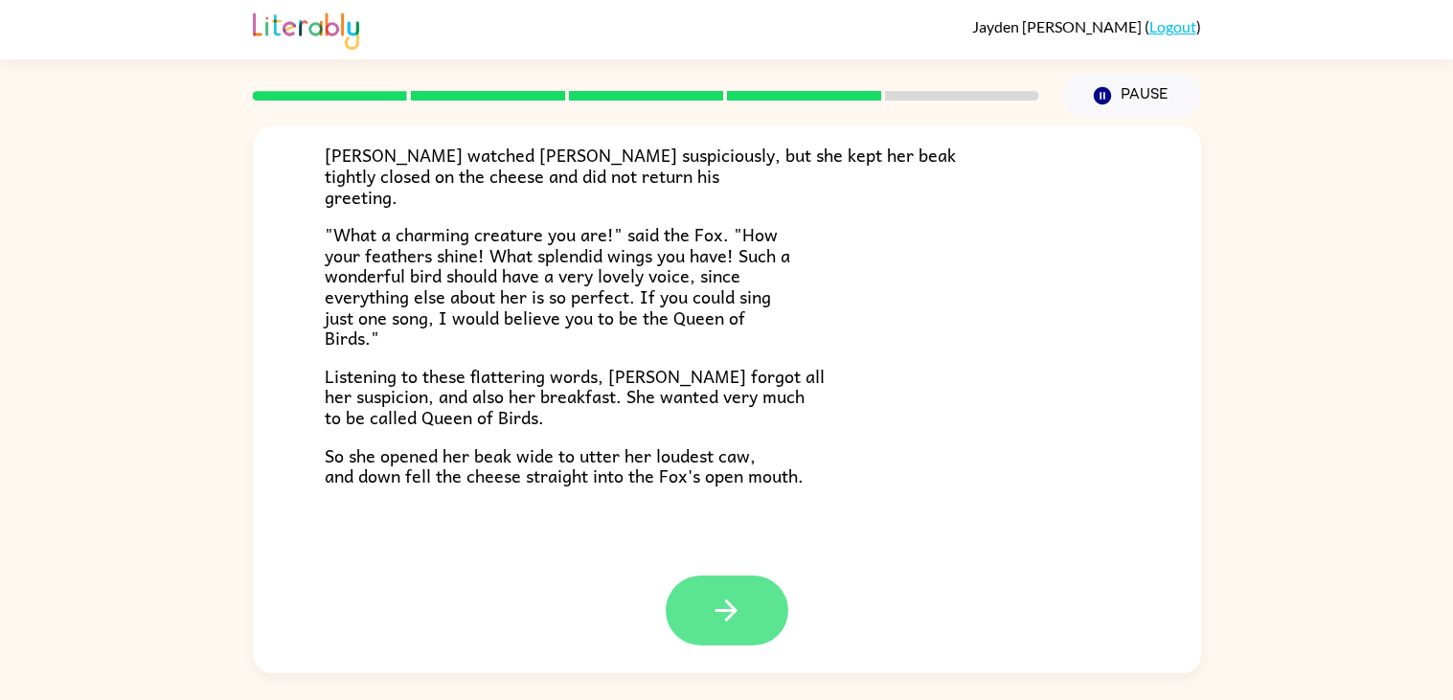 This screenshot has width=1453, height=700. What do you see at coordinates (564, 466) in the screenshot?
I see `span: So she opened her beak wide to utter her loudest caw, and down fell the cheese straight into the ...` at bounding box center [564, 466].